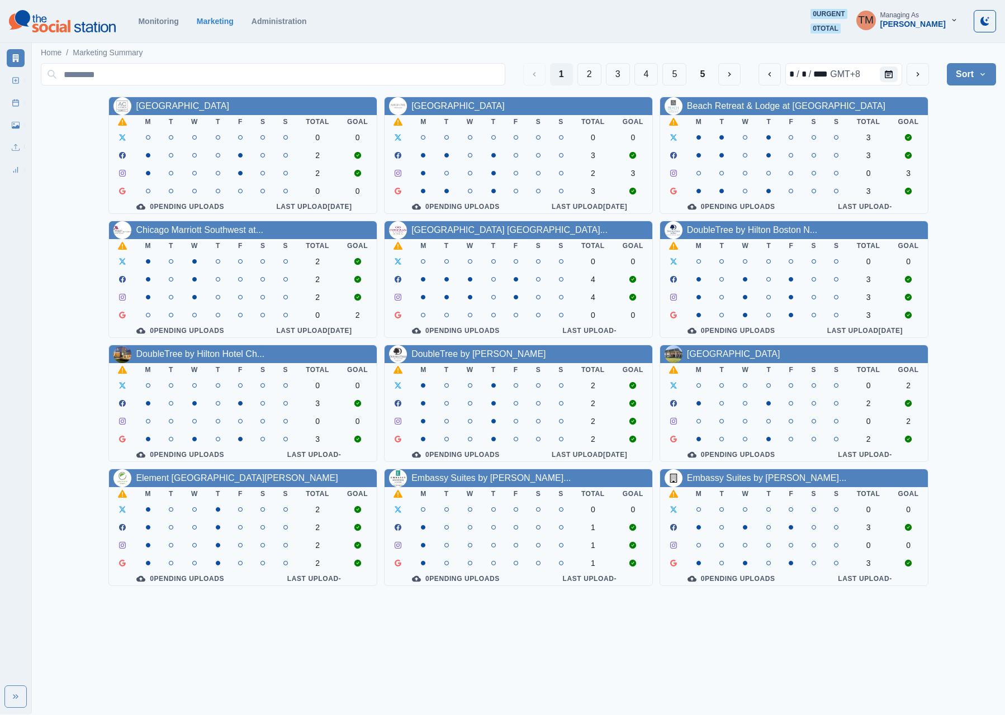 The width and height of the screenshot is (1005, 715). I want to click on a: Marketing Summary, so click(107, 53).